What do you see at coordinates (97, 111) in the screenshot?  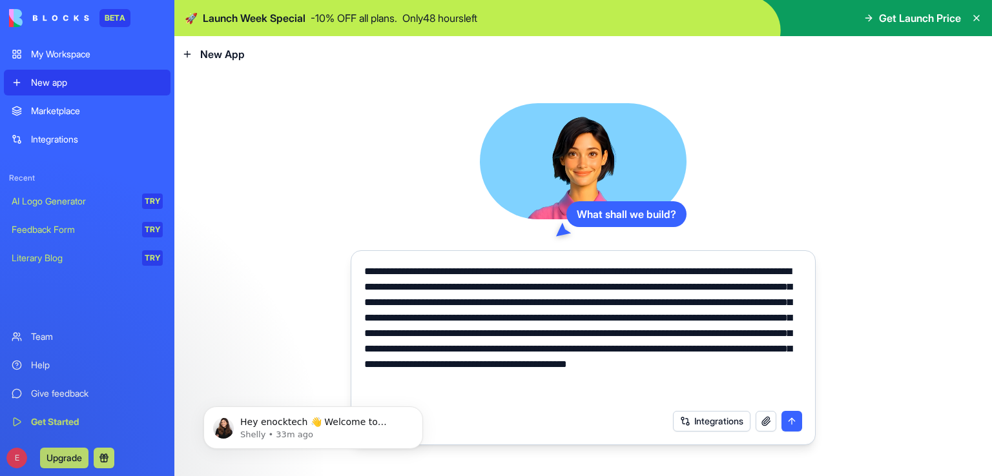 I see `div: Marketplace` at bounding box center [97, 111].